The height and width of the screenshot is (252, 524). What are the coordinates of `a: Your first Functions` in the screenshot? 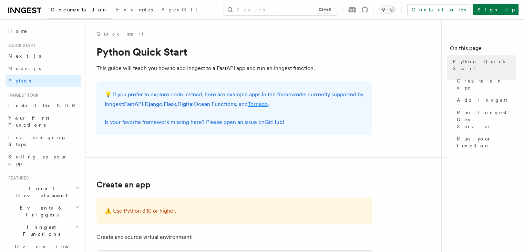 It's located at (43, 121).